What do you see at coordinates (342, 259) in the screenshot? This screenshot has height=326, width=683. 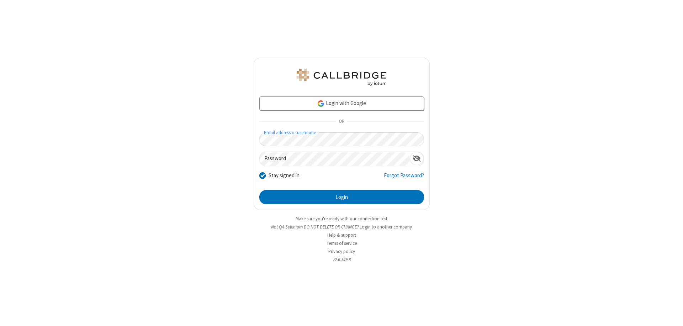 I see `li: v2.6.349.8` at bounding box center [342, 259].